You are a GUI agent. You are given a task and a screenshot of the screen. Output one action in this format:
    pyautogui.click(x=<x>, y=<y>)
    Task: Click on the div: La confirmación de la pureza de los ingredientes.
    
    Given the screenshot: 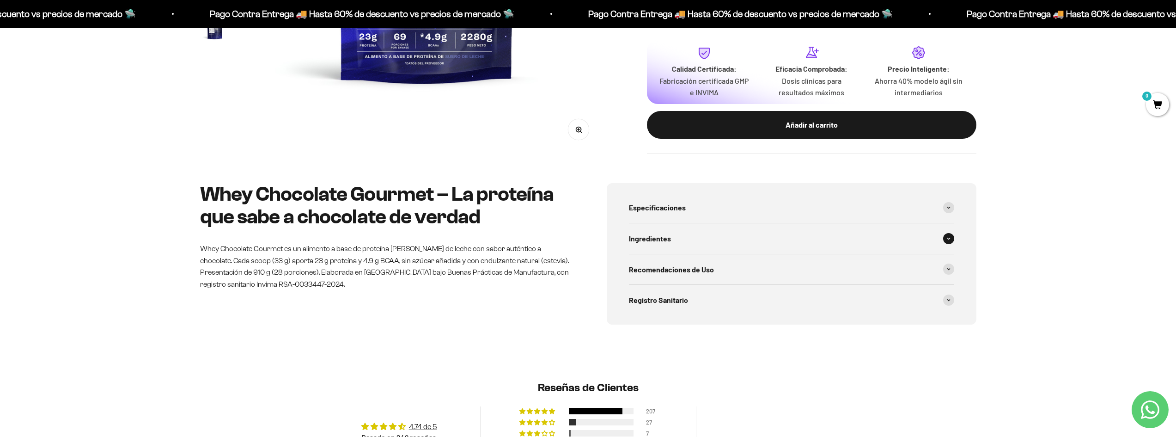 What is the action you would take?
    pyautogui.click(x=101, y=121)
    